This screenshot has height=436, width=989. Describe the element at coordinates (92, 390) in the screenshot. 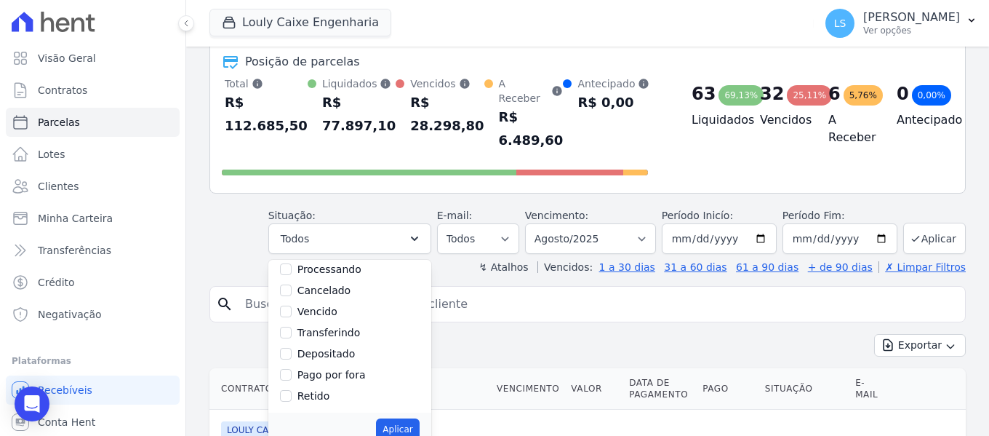

I see `a: Recebíveis` at that location.